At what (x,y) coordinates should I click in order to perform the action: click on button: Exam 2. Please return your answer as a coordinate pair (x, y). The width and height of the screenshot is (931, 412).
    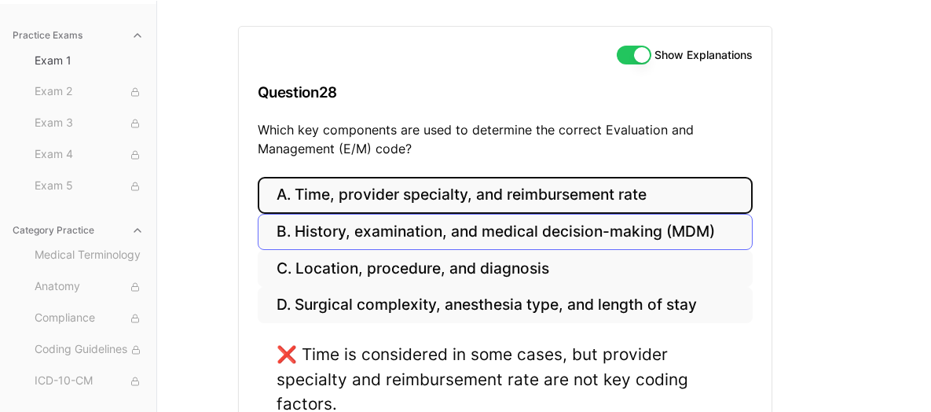
    Looking at the image, I should click on (89, 92).